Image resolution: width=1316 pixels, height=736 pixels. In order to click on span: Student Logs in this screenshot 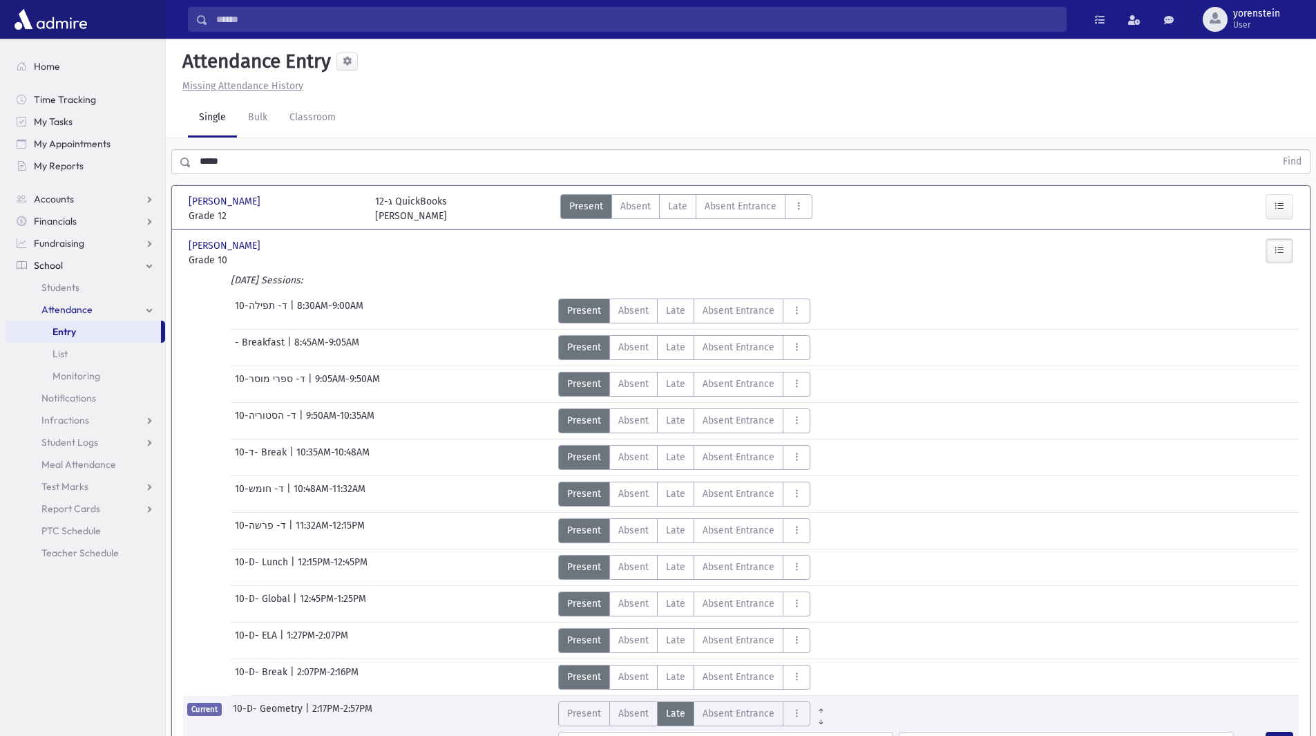, I will do `click(70, 442)`.